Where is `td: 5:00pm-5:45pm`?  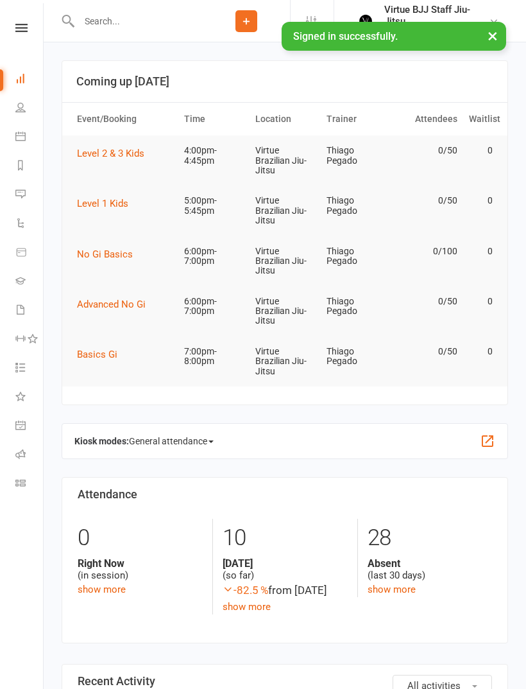
td: 5:00pm-5:45pm is located at coordinates (214, 205).